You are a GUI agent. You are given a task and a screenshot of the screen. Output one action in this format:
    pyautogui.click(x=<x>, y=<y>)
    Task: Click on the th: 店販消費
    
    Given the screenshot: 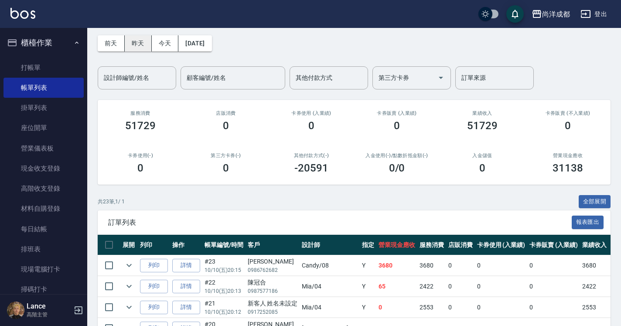 What is the action you would take?
    pyautogui.click(x=460, y=245)
    